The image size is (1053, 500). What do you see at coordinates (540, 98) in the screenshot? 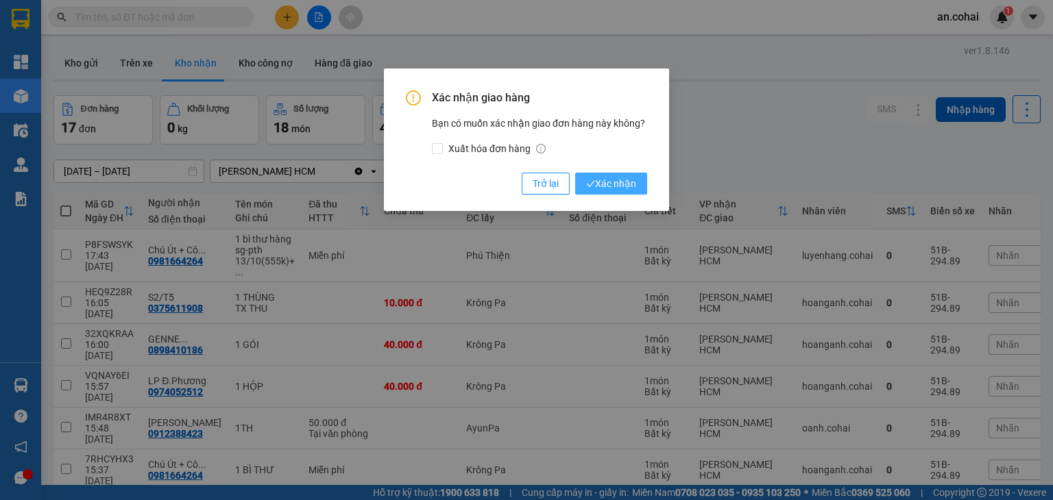
I see `span: Xác nhận giao hàng` at bounding box center [540, 98].